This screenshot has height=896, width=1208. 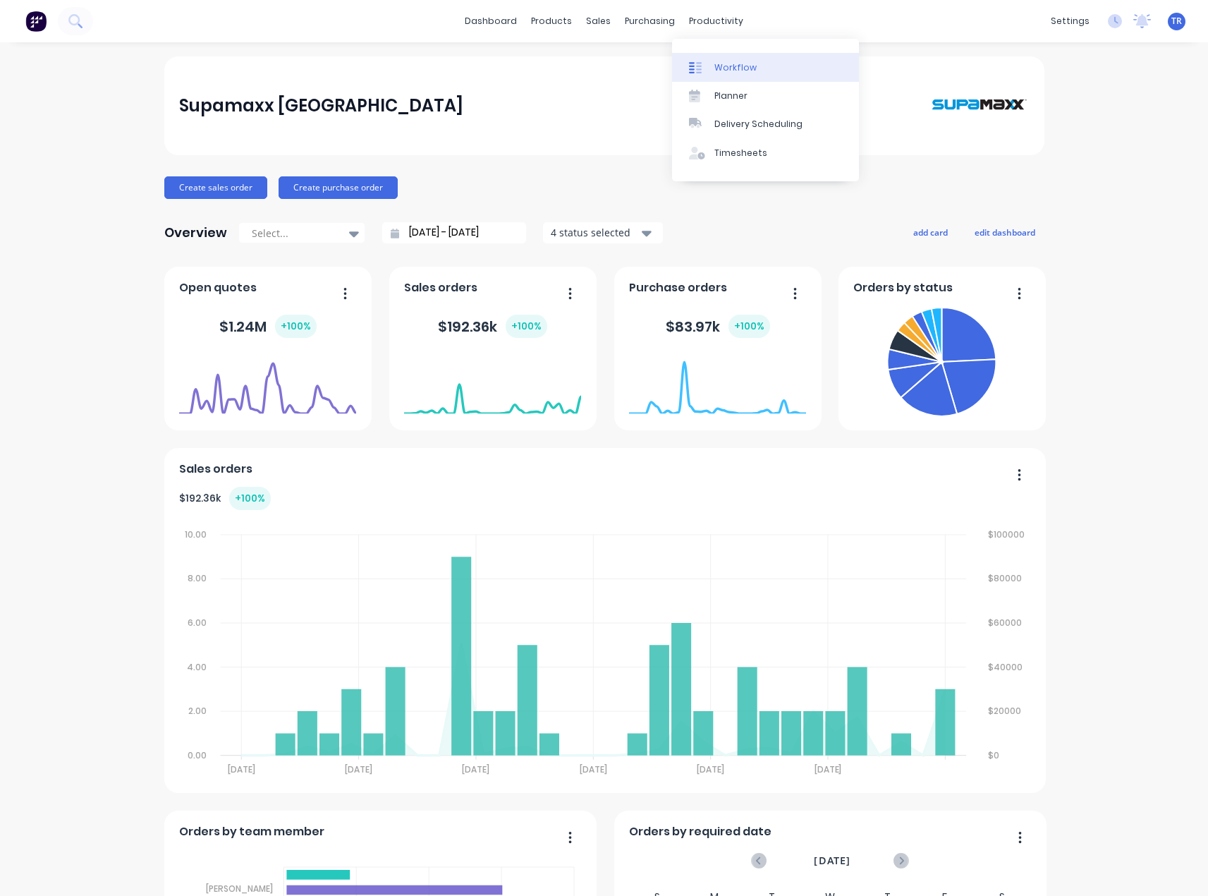 I want to click on div: Timesheets, so click(x=741, y=153).